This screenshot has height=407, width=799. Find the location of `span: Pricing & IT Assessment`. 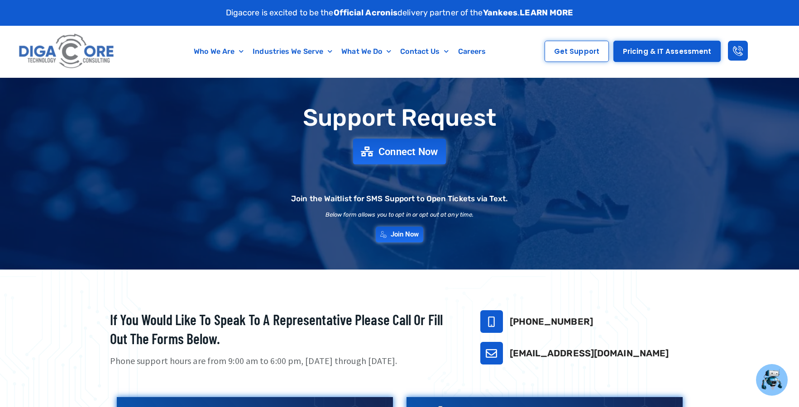

span: Pricing & IT Assessment is located at coordinates (667, 51).